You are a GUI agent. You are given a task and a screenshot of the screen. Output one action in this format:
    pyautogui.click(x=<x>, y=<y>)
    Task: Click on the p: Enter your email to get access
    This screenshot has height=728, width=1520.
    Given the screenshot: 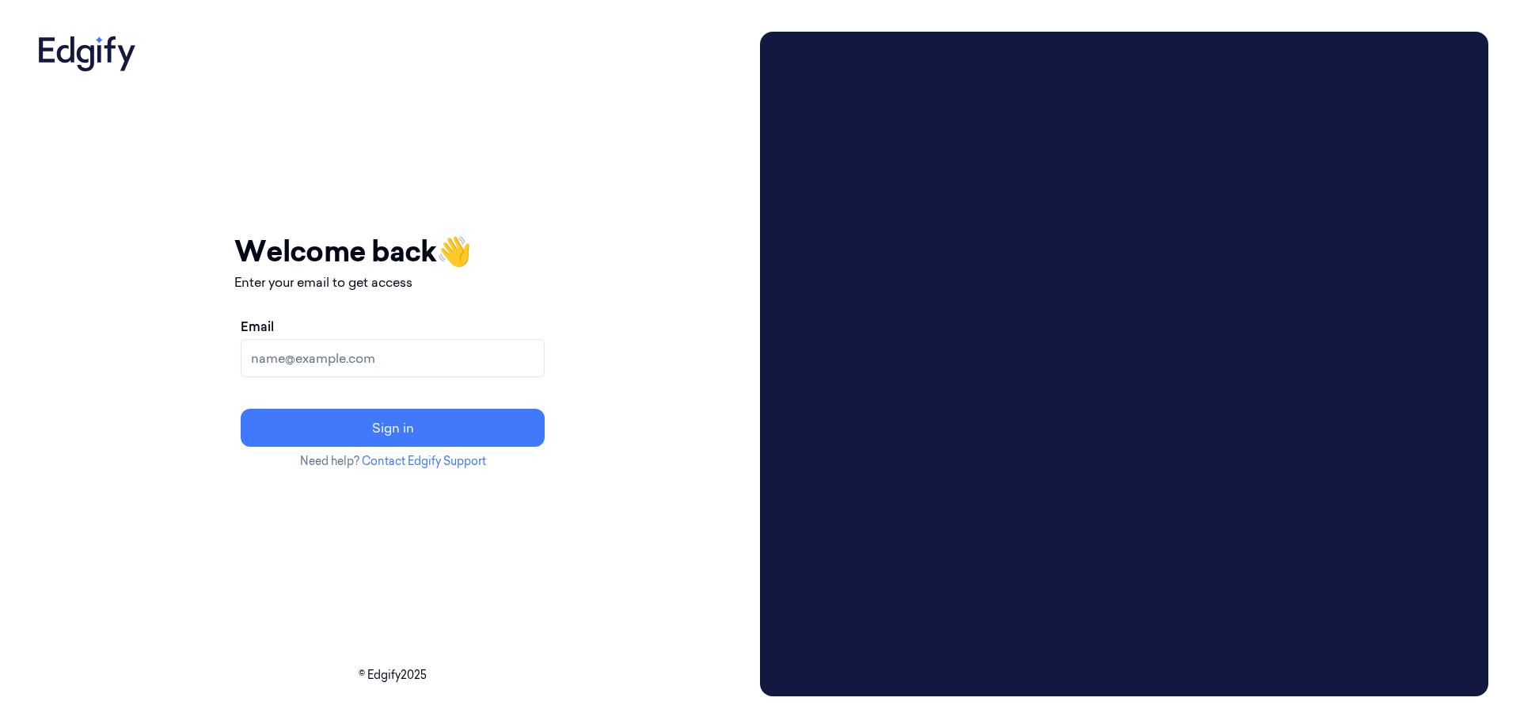 What is the action you would take?
    pyautogui.click(x=393, y=282)
    